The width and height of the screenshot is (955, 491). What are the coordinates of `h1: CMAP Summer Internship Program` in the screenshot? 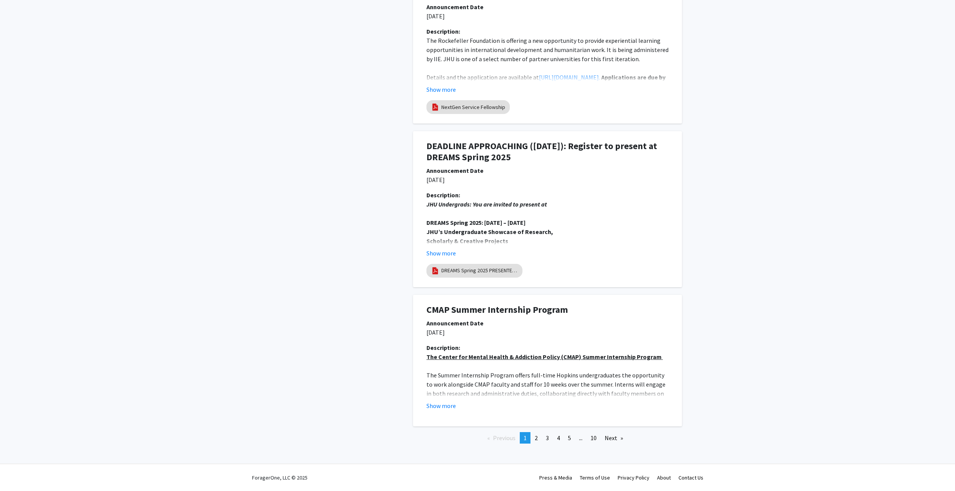 It's located at (547, 310).